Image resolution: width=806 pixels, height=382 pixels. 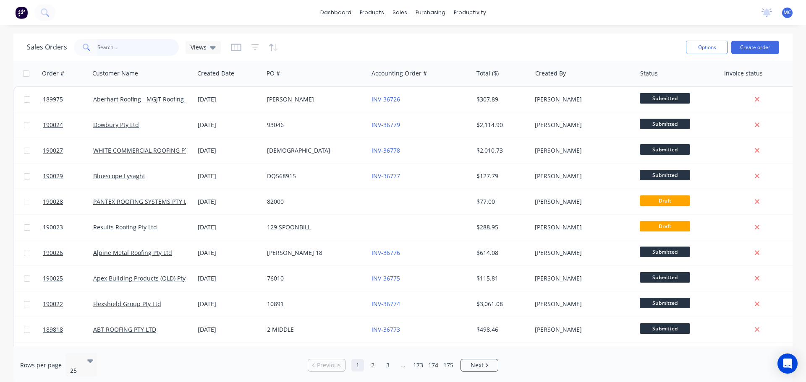 What do you see at coordinates (501, 202) in the screenshot?
I see `div: $77.00` at bounding box center [501, 202].